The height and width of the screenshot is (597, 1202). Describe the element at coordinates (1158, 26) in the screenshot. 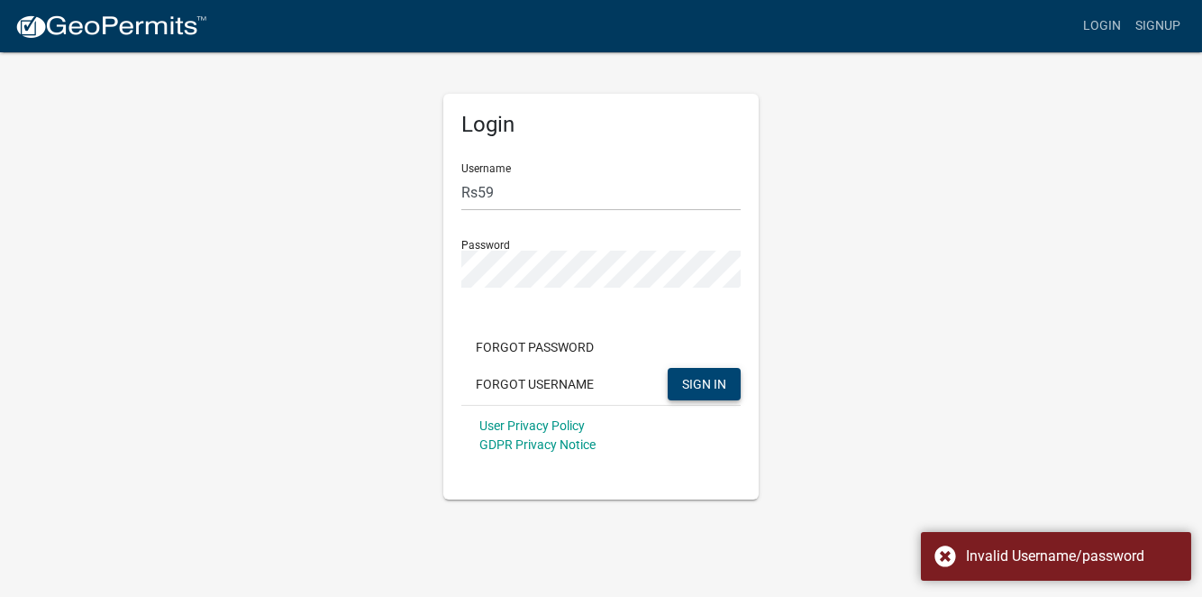

I see `a: Signup` at that location.